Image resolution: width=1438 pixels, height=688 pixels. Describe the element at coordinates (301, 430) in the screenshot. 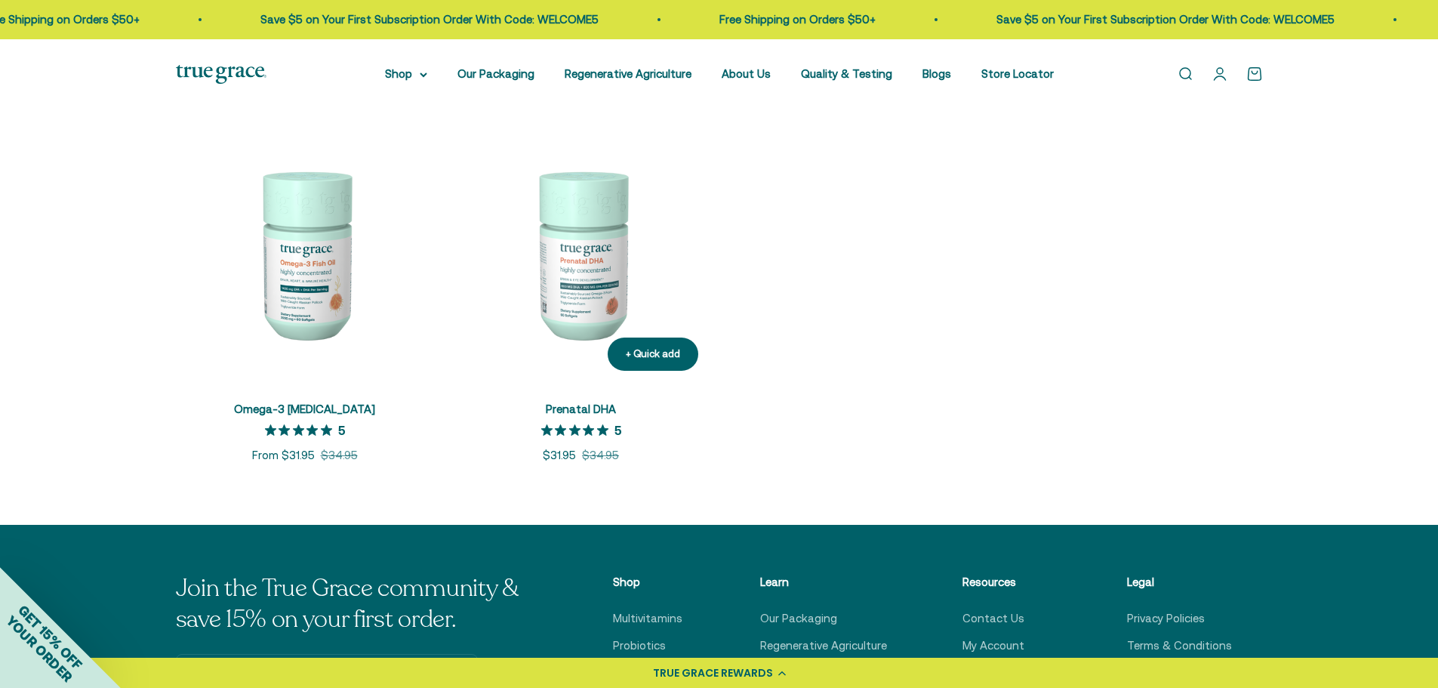

I see `span: 5 out of 5 stars rating in total 16 reviews.` at that location.